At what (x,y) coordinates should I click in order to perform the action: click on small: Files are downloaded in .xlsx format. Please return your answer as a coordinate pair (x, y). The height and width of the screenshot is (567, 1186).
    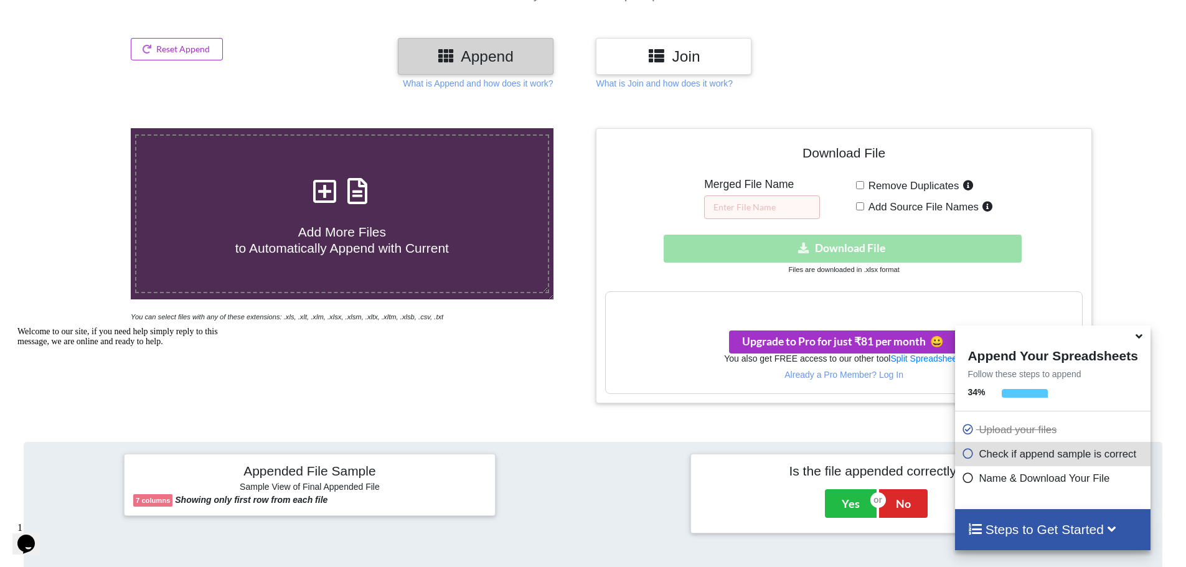
    Looking at the image, I should click on (844, 270).